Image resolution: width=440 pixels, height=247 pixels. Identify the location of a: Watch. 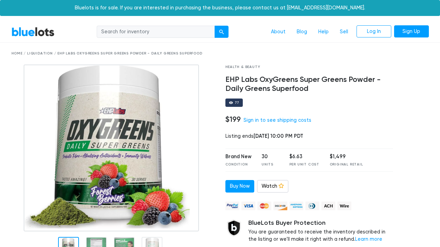
(272, 187).